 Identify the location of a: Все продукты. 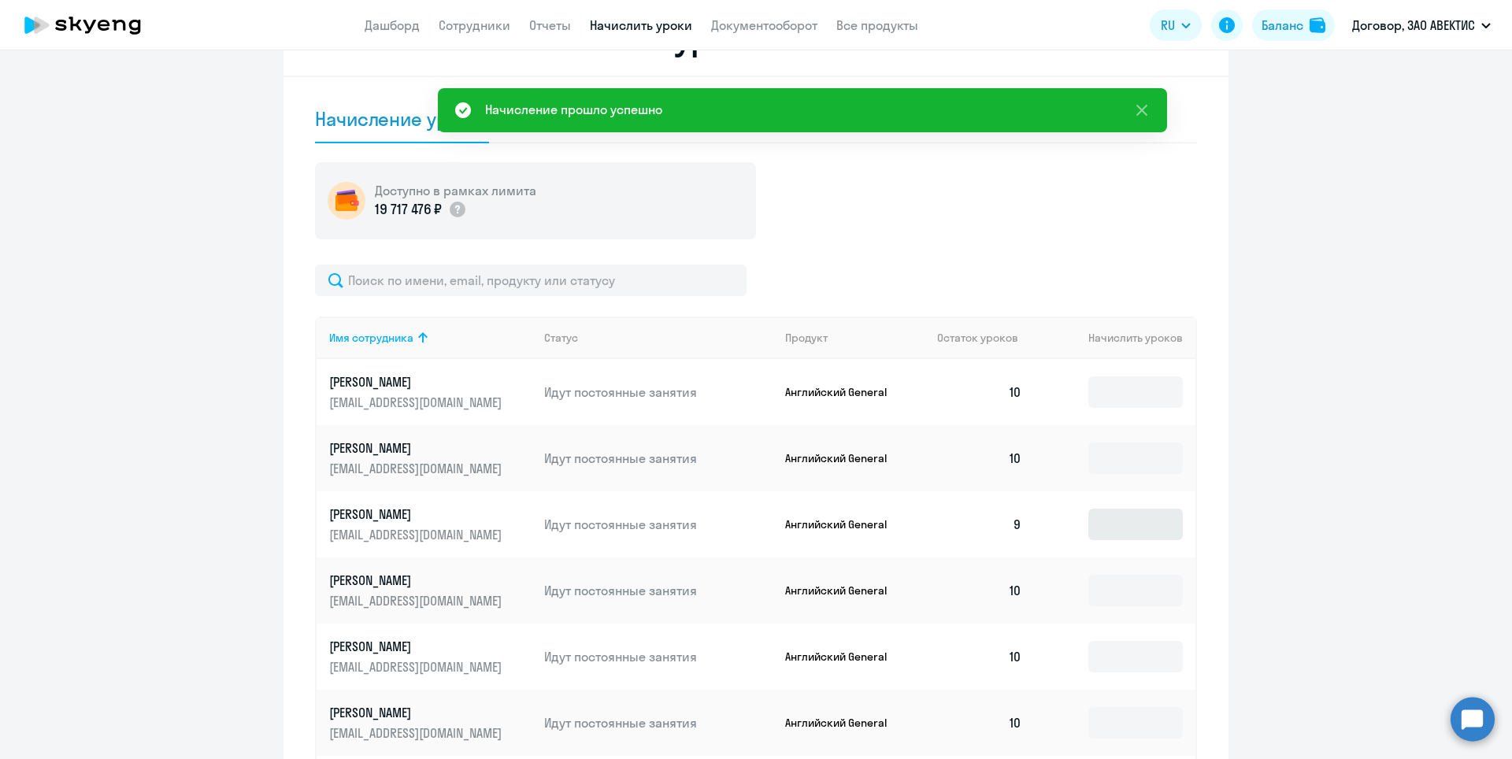
(877, 25).